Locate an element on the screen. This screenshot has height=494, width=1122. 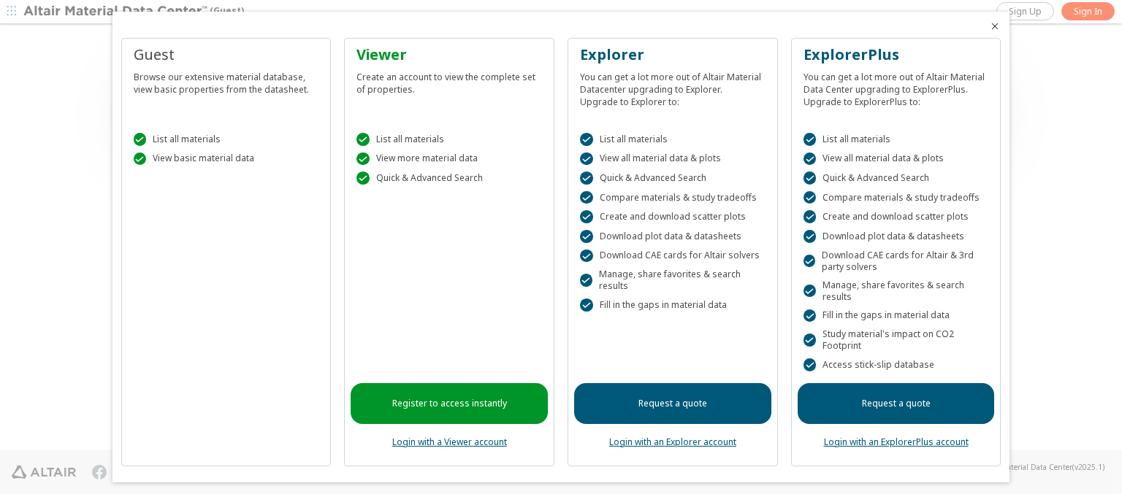
a: Login with a Viewer account is located at coordinates (449, 442).